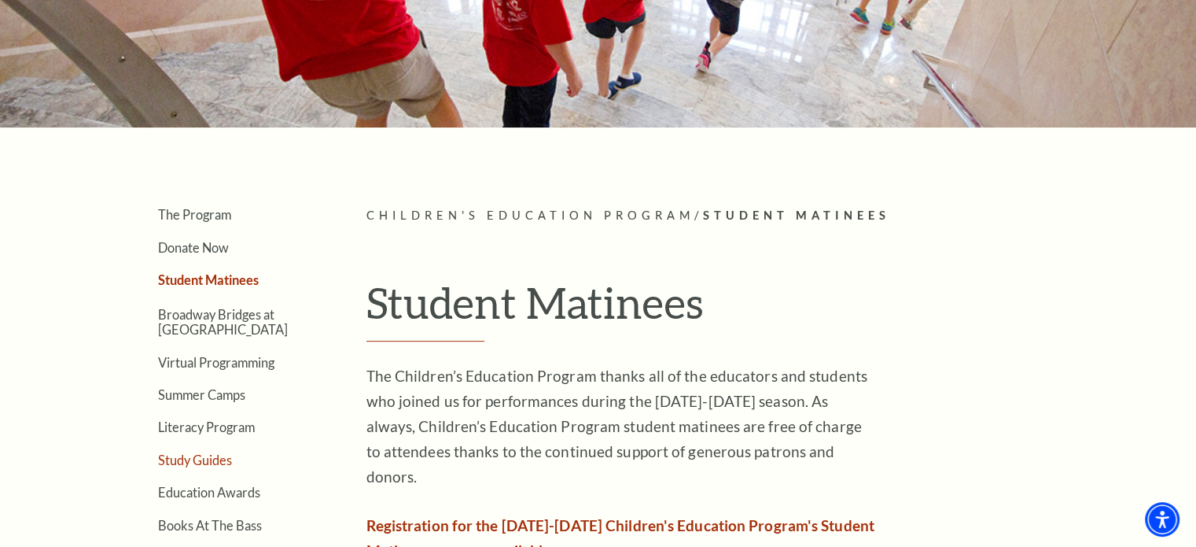 This screenshot has height=547, width=1196. I want to click on span: Student Matinees, so click(796, 215).